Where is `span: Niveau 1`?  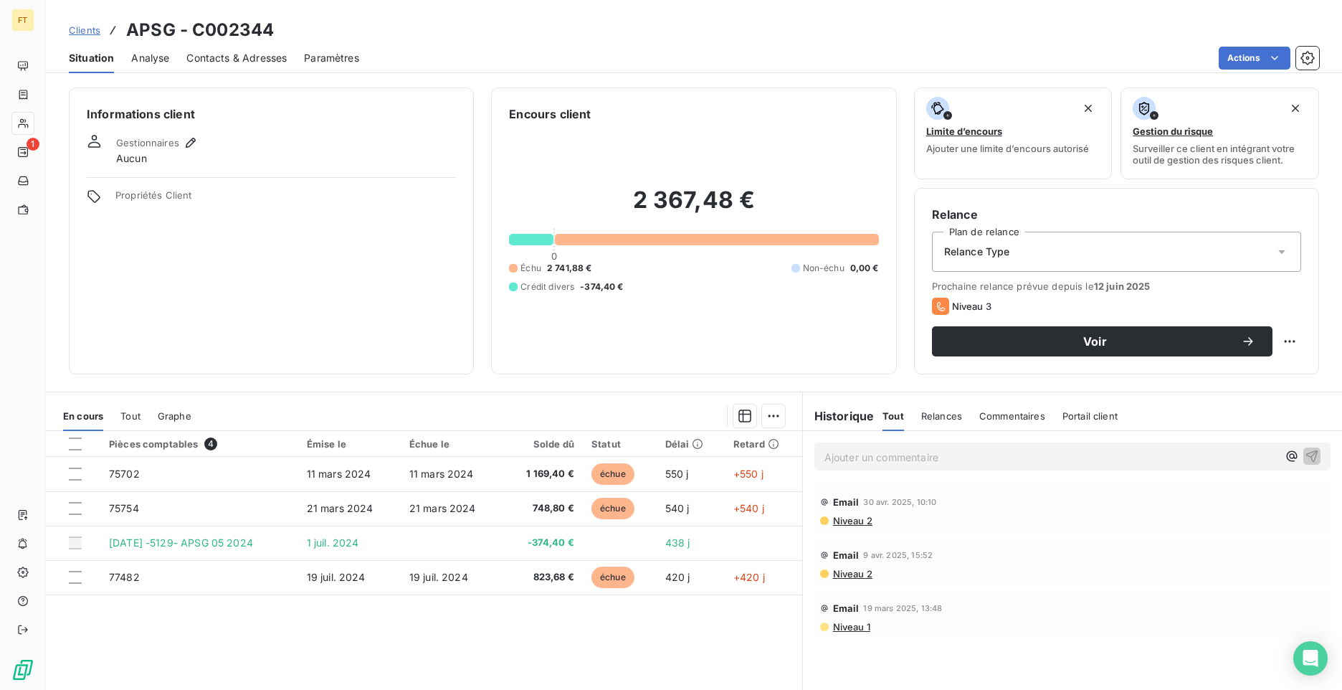
span: Niveau 1 is located at coordinates (851, 627).